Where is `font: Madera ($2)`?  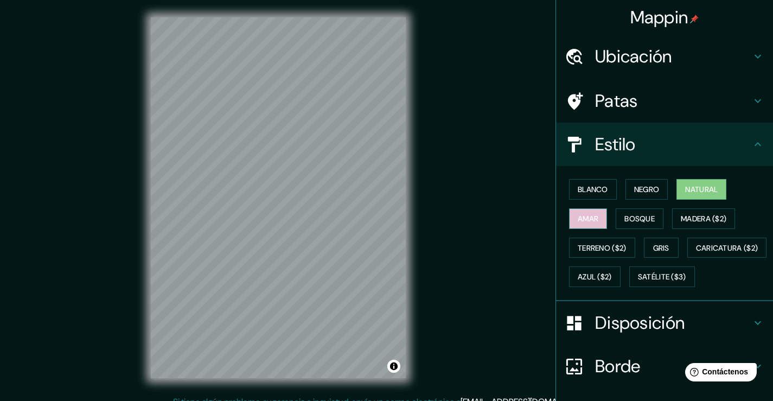 font: Madera ($2) is located at coordinates (704, 219).